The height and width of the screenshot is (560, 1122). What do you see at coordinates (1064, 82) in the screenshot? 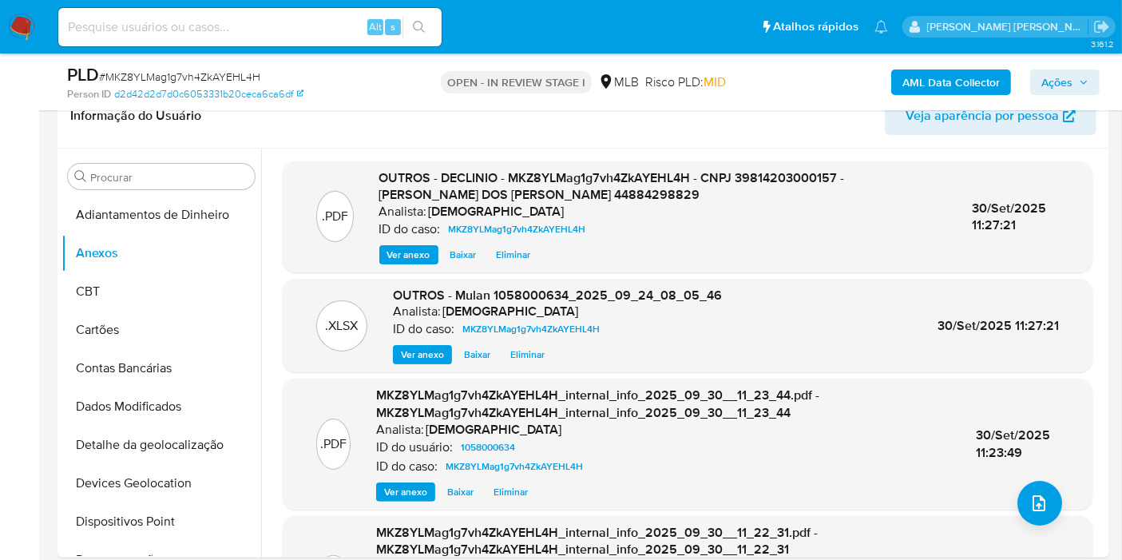
I see `button: Ações` at bounding box center [1064, 82].